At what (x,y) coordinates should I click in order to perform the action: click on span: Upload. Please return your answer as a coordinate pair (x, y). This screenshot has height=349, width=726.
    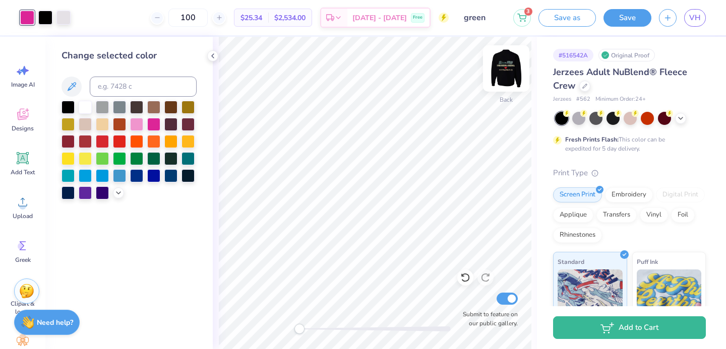
    Looking at the image, I should click on (23, 216).